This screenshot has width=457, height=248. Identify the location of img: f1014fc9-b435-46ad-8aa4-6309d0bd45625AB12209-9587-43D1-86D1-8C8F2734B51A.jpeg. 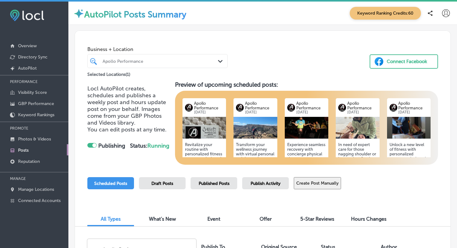
(409, 128).